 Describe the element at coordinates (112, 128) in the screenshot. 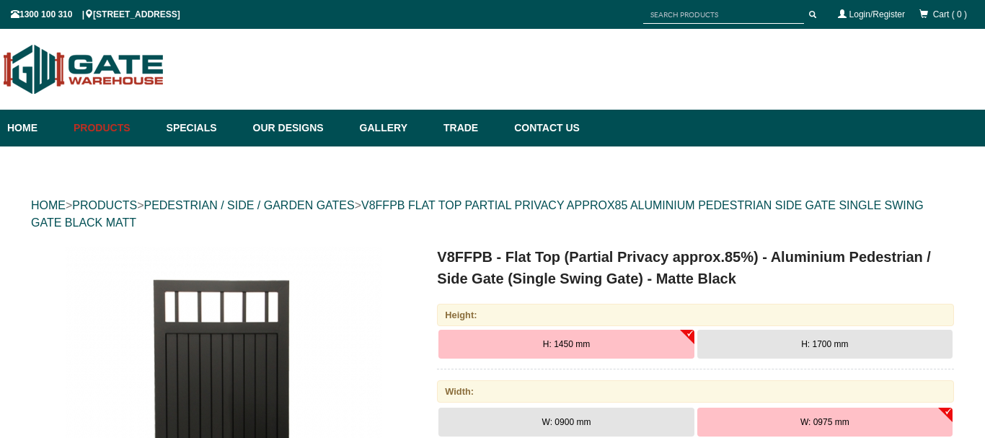

I see `a: Products` at that location.